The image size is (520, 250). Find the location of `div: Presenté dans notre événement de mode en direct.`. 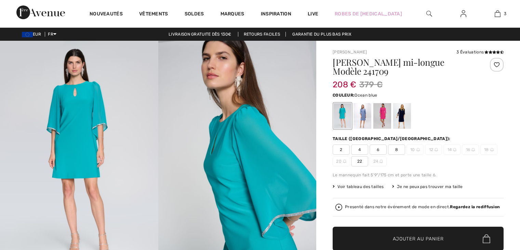

div: Presenté dans notre événement de mode en direct. is located at coordinates (422, 207).